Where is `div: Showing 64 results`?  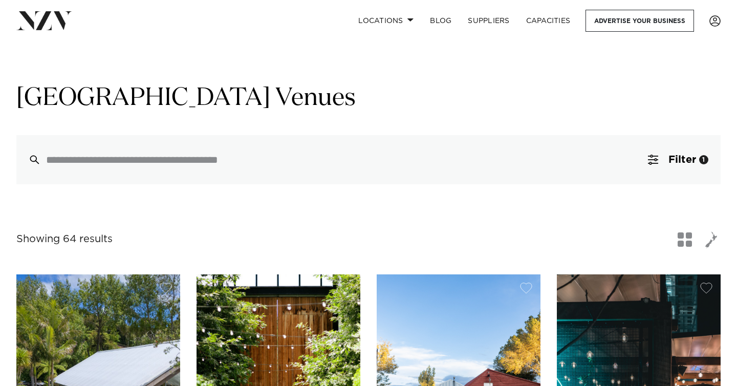 div: Showing 64 results is located at coordinates (65, 239).